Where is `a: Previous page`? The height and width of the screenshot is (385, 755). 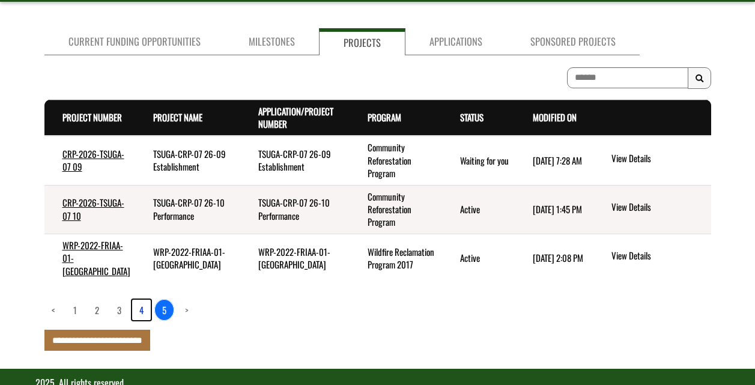
a: Previous page is located at coordinates (53, 310).